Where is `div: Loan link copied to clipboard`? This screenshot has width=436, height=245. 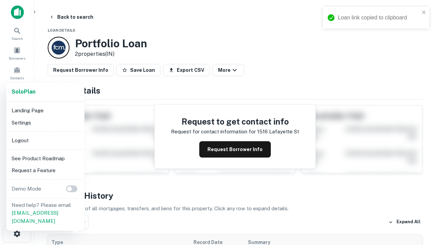 div: Loan link copied to clipboard is located at coordinates (379, 18).